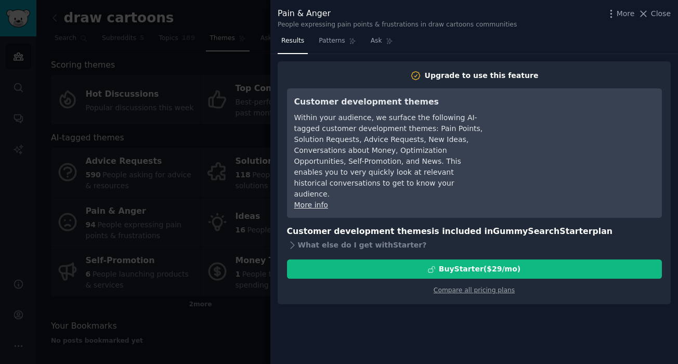 The width and height of the screenshot is (678, 364). Describe the element at coordinates (481, 75) in the screenshot. I see `div: Upgrade to use this feature` at that location.